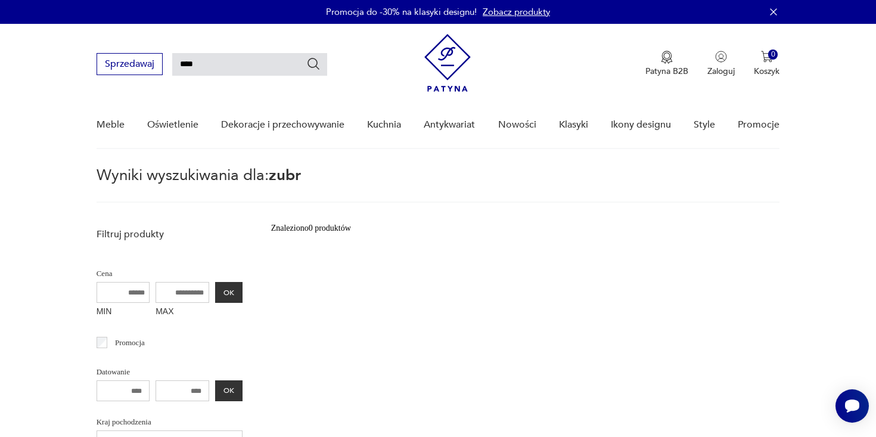 This screenshot has width=876, height=437. What do you see at coordinates (173, 125) in the screenshot?
I see `a: Oświetlenie` at bounding box center [173, 125].